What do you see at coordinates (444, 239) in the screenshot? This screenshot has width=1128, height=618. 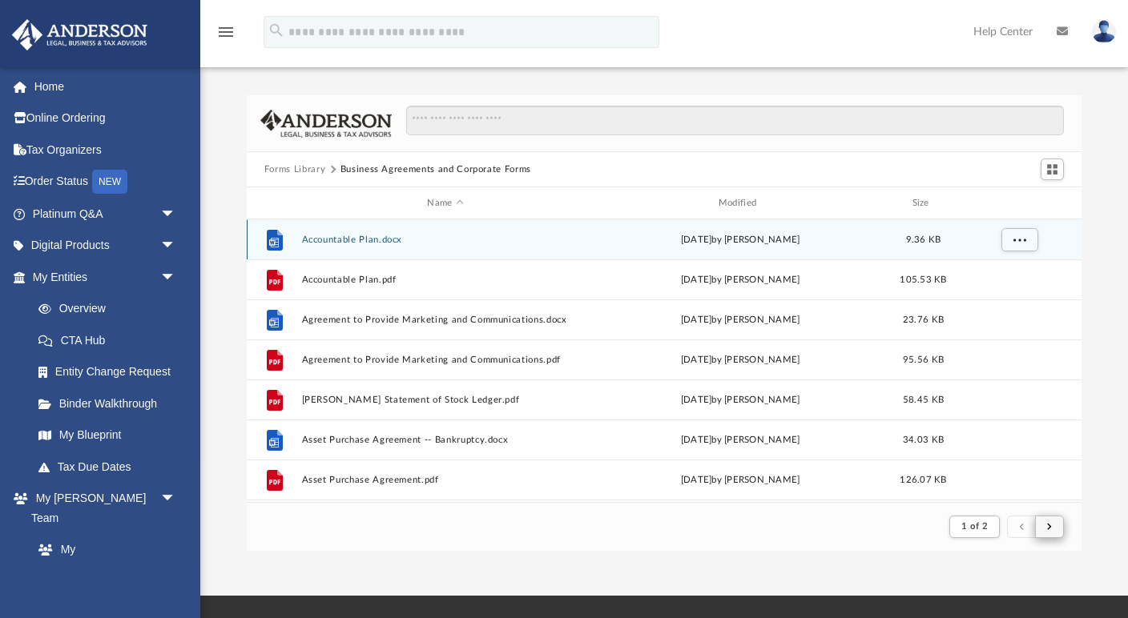 I see `button: Accountable Plan.docx` at bounding box center [444, 239].